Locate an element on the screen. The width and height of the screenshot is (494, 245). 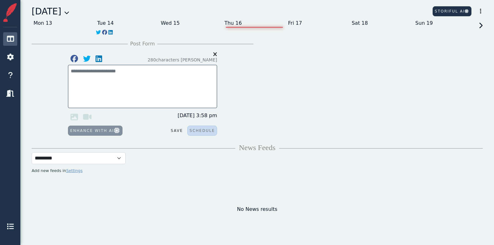
span: Add new feeds in is located at coordinates (57, 170).